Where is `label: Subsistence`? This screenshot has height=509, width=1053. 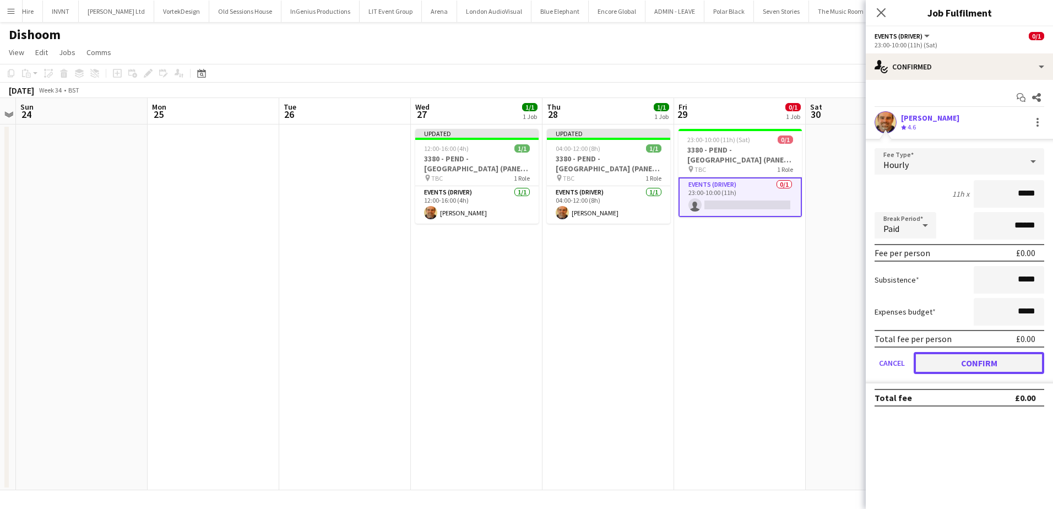
label: Subsistence is located at coordinates (897, 280).